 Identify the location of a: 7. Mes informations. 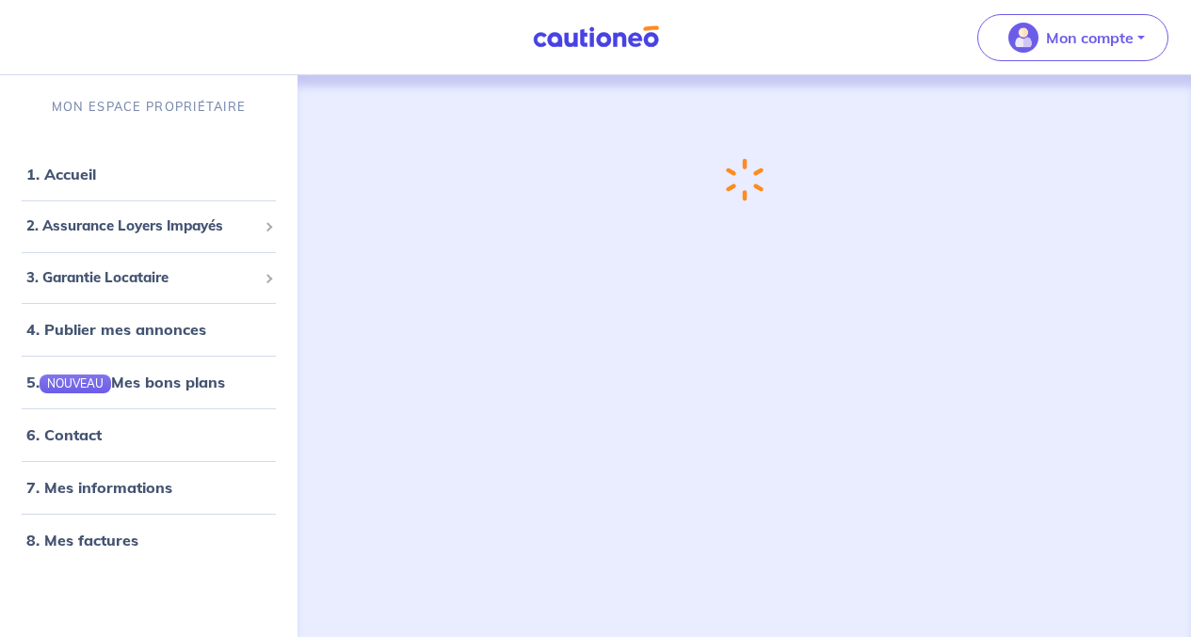
(99, 488).